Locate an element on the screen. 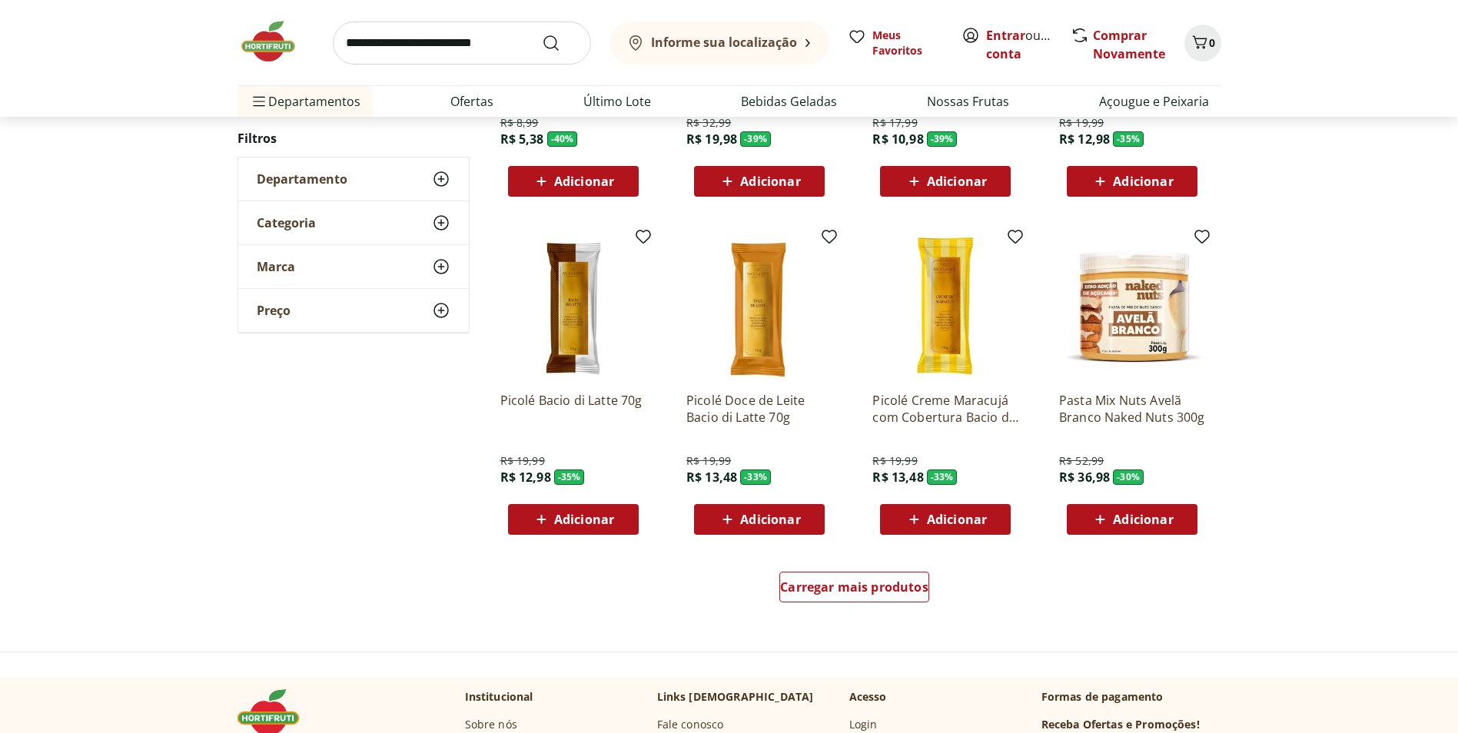 This screenshot has width=1458, height=733. a: Picolé Doce de Leite Bacio di Latte 70g is located at coordinates (759, 409).